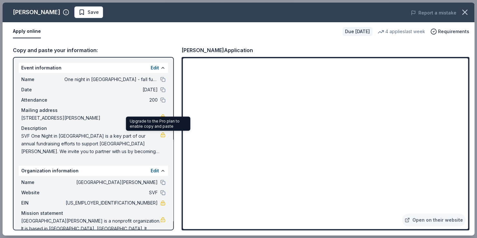 The height and width of the screenshot is (238, 477). What do you see at coordinates (27, 32) in the screenshot?
I see `button: Apply online` at bounding box center [27, 32].